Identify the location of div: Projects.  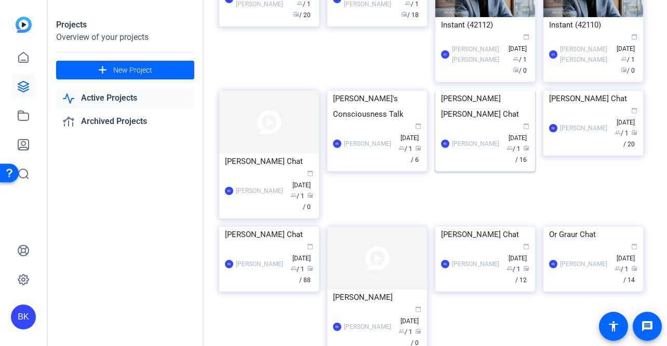
(125, 25).